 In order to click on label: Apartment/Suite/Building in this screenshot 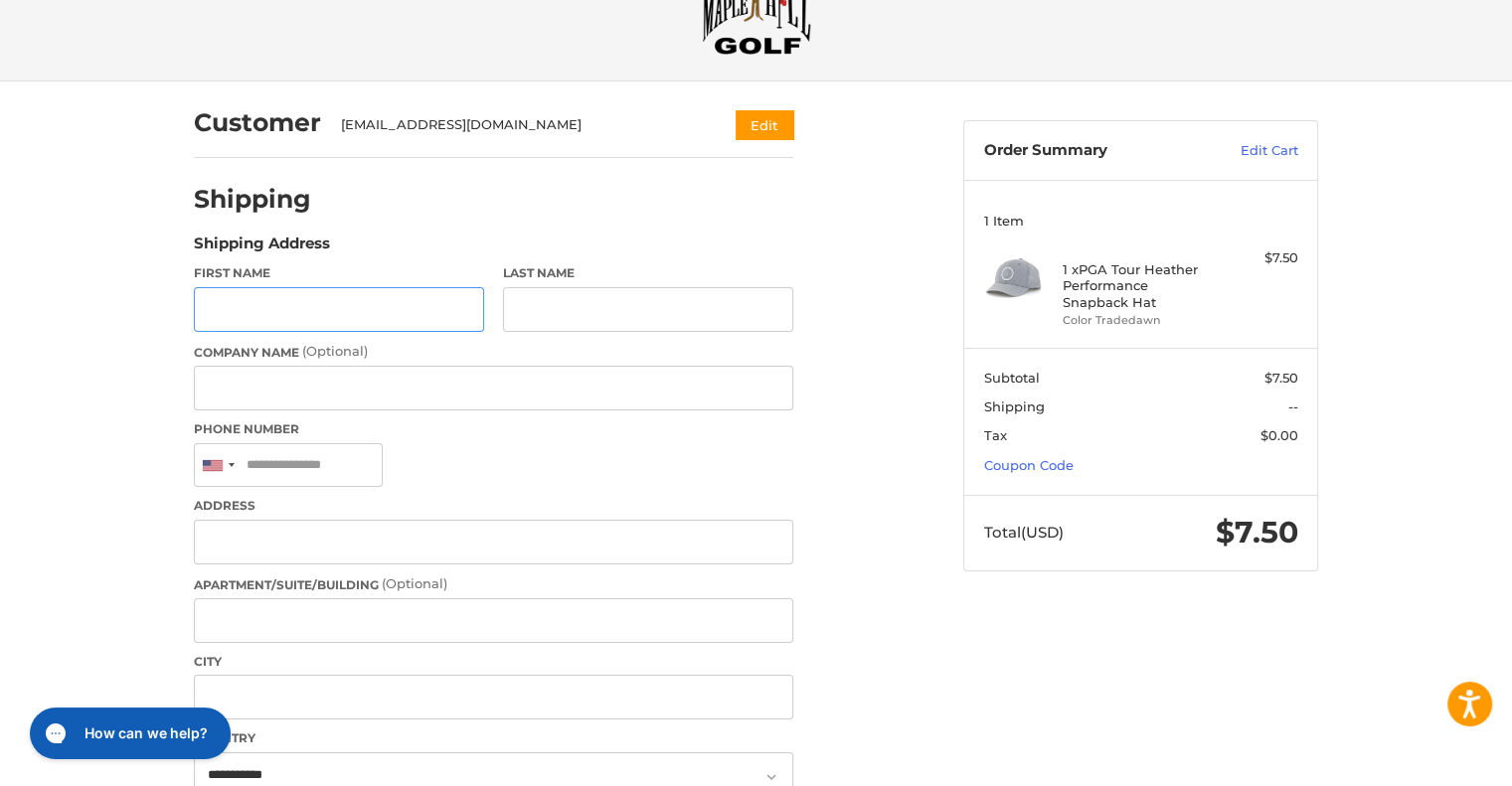, I will do `click(493, 585)`.